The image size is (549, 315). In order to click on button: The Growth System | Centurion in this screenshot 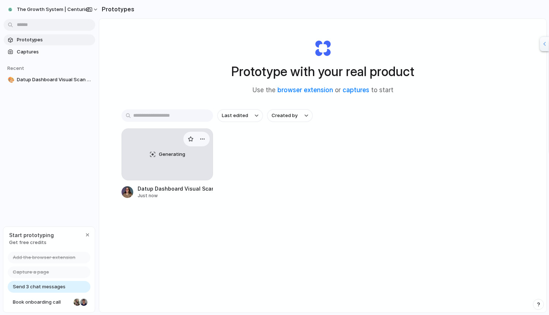, I will do `click(53, 10)`.